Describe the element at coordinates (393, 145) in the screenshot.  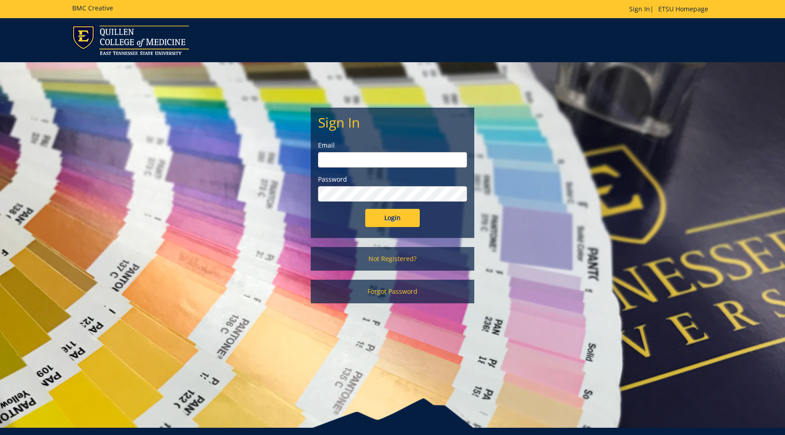
I see `label: Email` at that location.